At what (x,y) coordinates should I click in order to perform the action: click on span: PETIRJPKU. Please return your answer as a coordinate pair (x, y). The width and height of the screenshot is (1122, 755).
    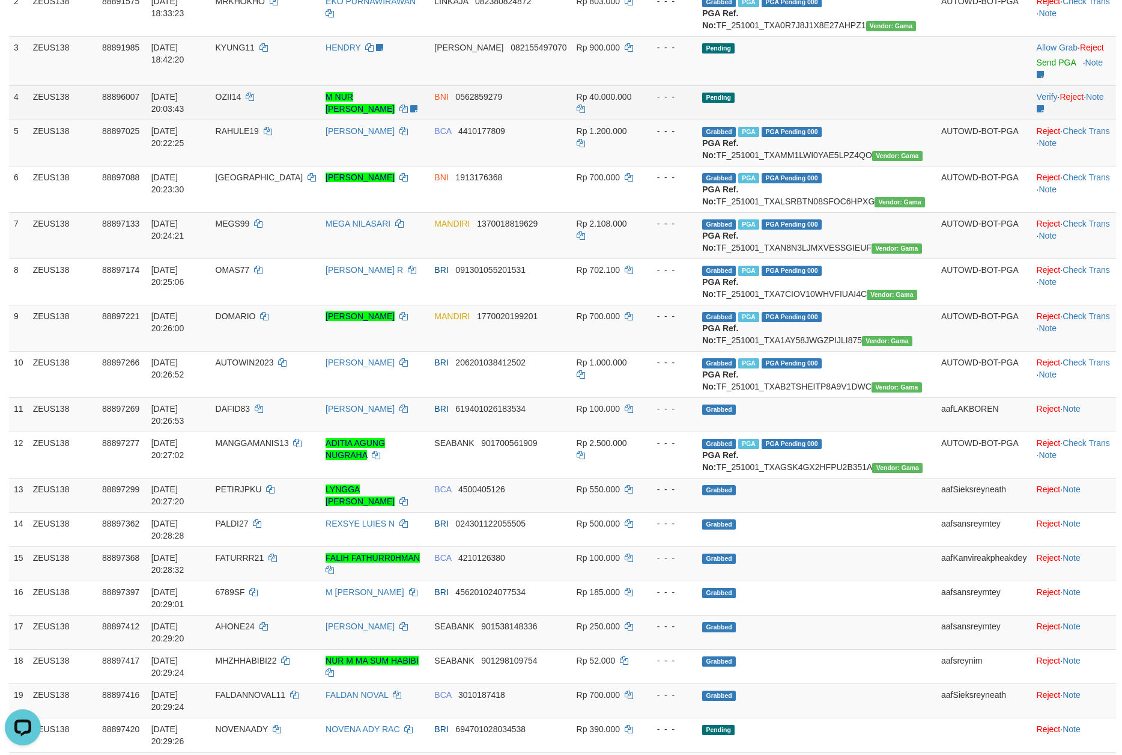
    Looking at the image, I should click on (239, 489).